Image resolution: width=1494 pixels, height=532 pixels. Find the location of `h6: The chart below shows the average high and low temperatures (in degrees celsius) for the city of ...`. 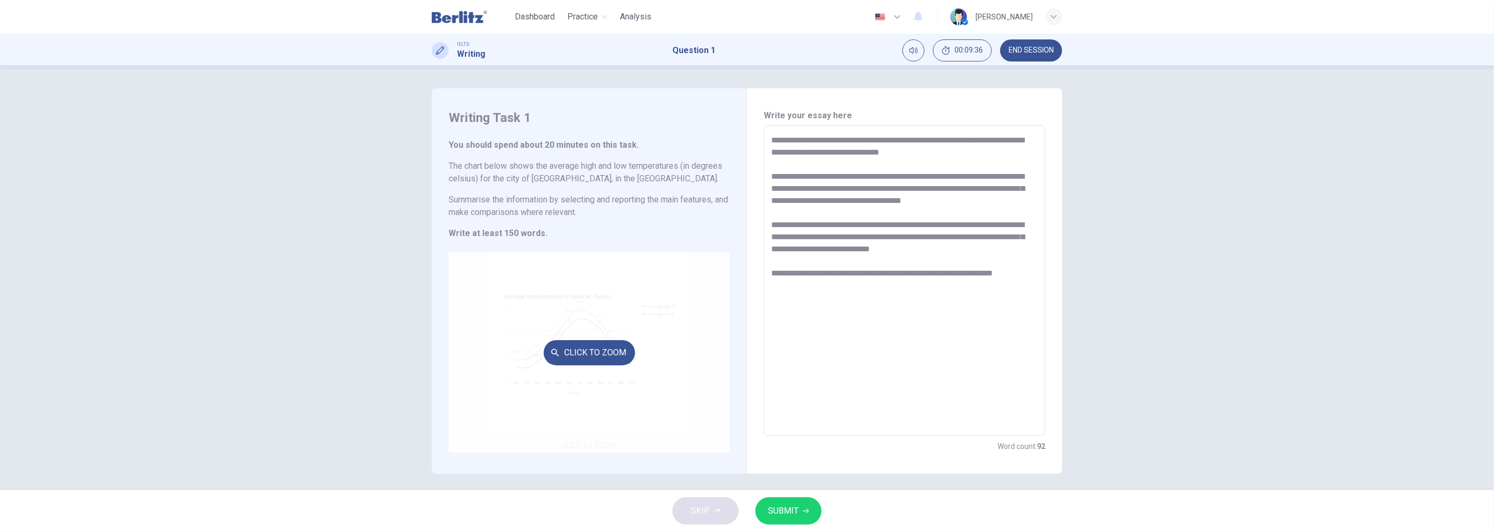

h6: The chart below shows the average high and low temperatures (in degrees celsius) for the city of ... is located at coordinates (589, 172).